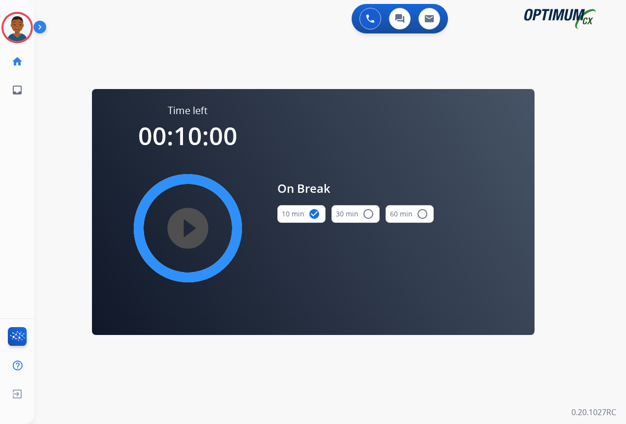 The image size is (626, 424). What do you see at coordinates (17, 61) in the screenshot?
I see `mat-icon: home` at bounding box center [17, 61].